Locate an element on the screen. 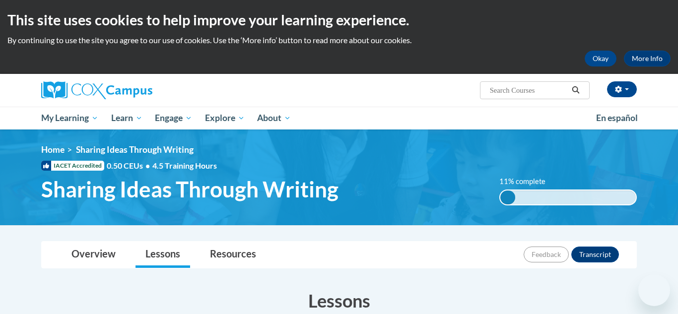  a: My Learning is located at coordinates (69, 118).